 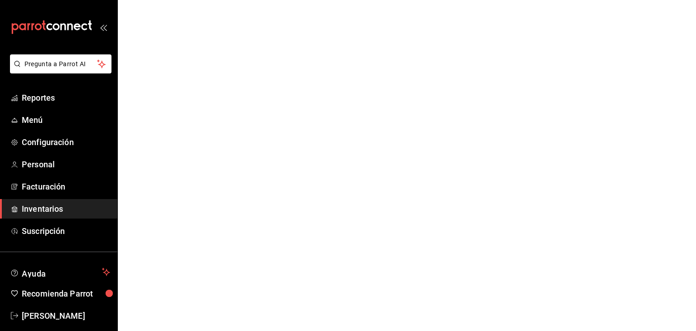 What do you see at coordinates (61, 64) in the screenshot?
I see `button: Pregunta a Parrot AI` at bounding box center [61, 64].